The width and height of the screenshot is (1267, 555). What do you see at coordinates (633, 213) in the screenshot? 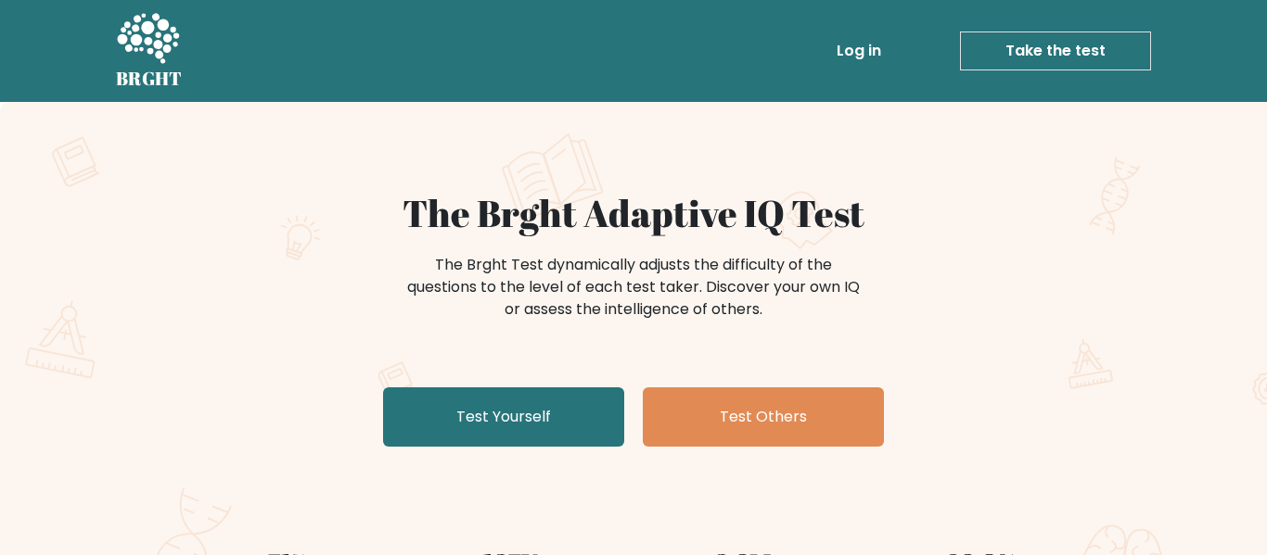
I see `h1: The Brght Adaptive IQ Test` at bounding box center [633, 213].